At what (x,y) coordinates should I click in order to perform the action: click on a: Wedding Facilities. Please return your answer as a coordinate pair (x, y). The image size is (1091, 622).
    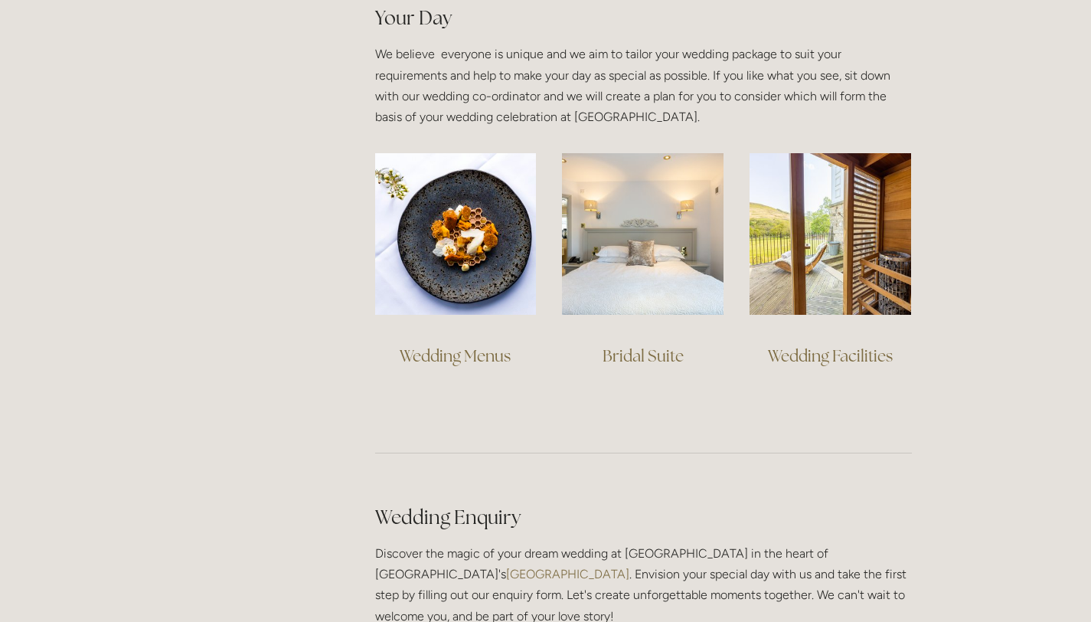
    Looking at the image, I should click on (830, 355).